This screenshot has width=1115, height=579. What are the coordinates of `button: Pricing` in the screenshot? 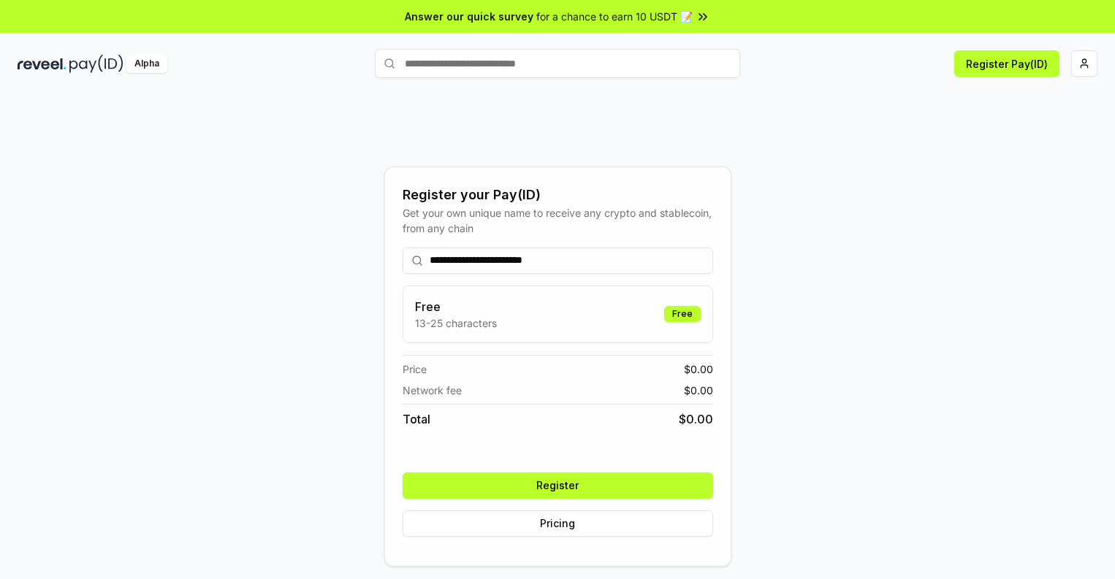 It's located at (557, 524).